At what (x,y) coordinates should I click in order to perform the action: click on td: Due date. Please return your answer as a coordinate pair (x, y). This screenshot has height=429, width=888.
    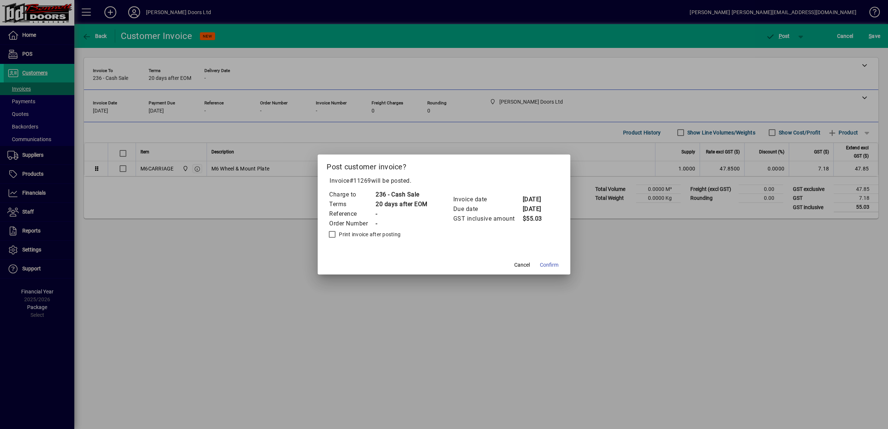
    Looking at the image, I should click on (488, 209).